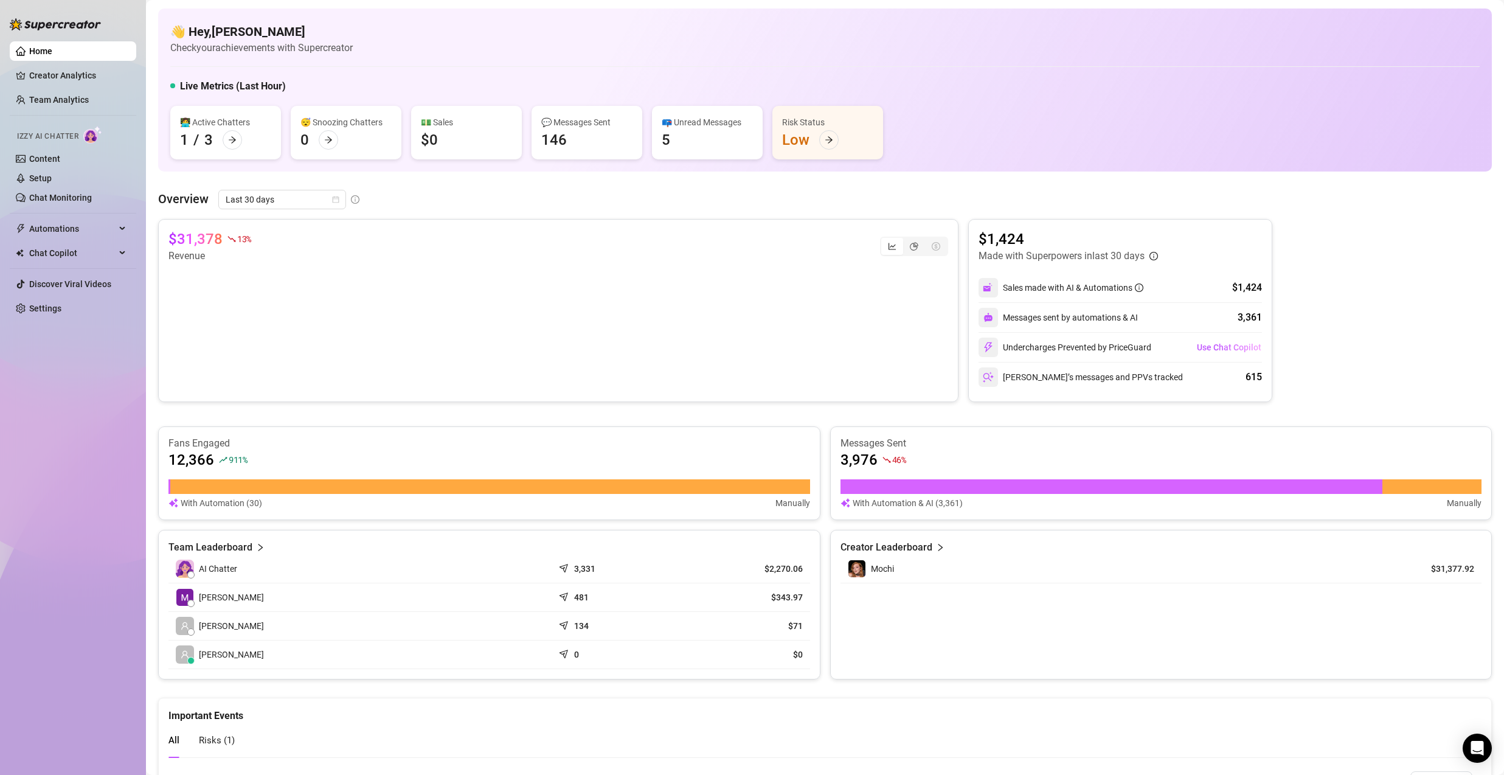 The image size is (1504, 775). Describe the element at coordinates (1065, 347) in the screenshot. I see `div: Undercharges Prevented by PriceGuard` at that location.